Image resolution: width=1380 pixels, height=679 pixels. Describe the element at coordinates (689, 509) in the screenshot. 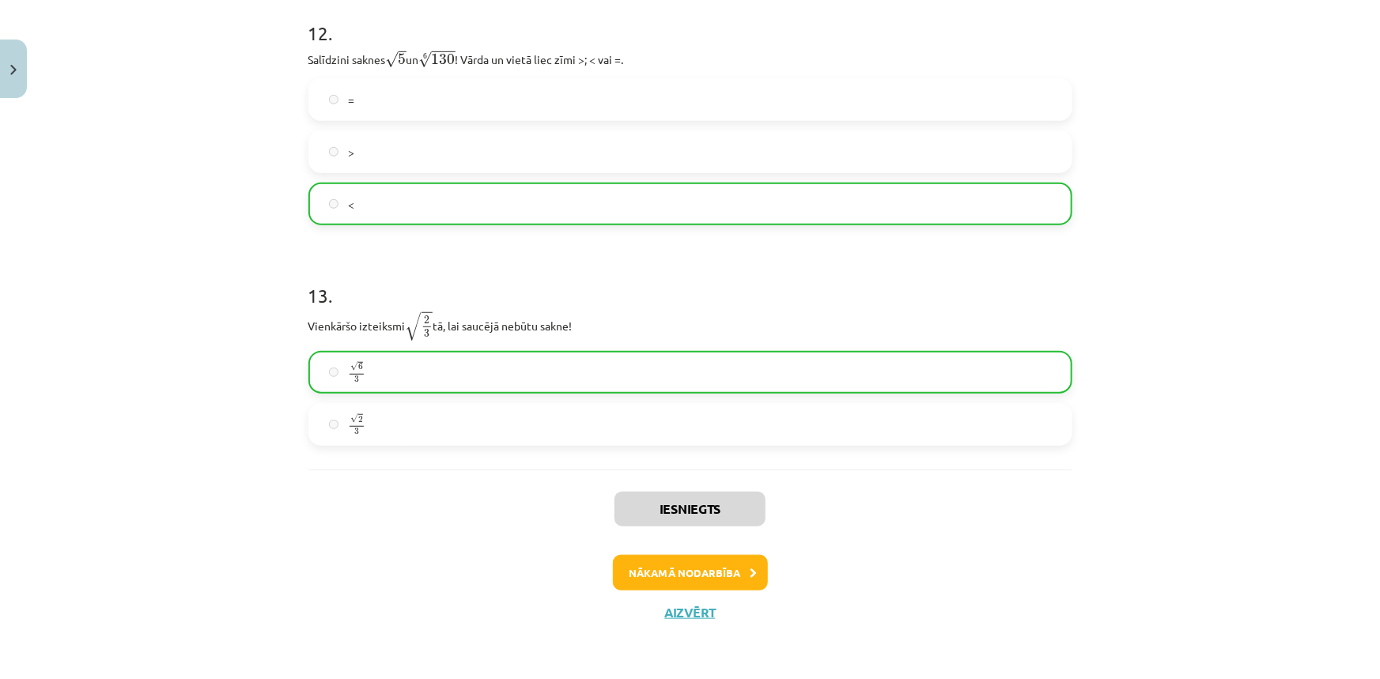

I see `button: Iesniegts` at that location.